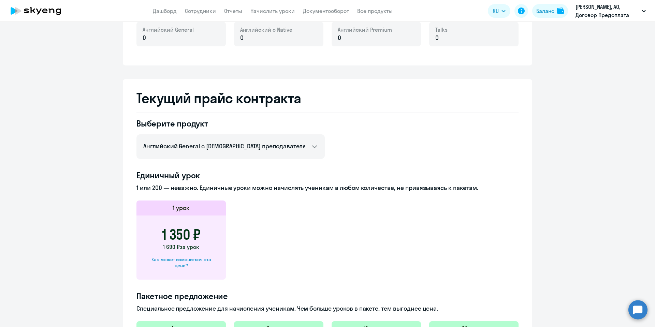 This screenshot has height=327, width=655. Describe the element at coordinates (328, 175) in the screenshot. I see `h4: Единичный урок` at that location.